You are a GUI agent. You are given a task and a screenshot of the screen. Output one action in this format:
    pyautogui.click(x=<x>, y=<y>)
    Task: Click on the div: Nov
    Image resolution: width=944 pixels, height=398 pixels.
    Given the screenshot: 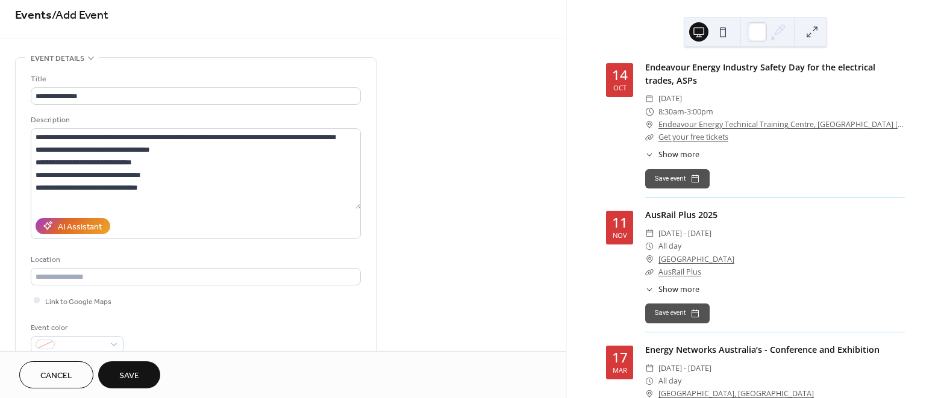 What is the action you would take?
    pyautogui.click(x=620, y=235)
    